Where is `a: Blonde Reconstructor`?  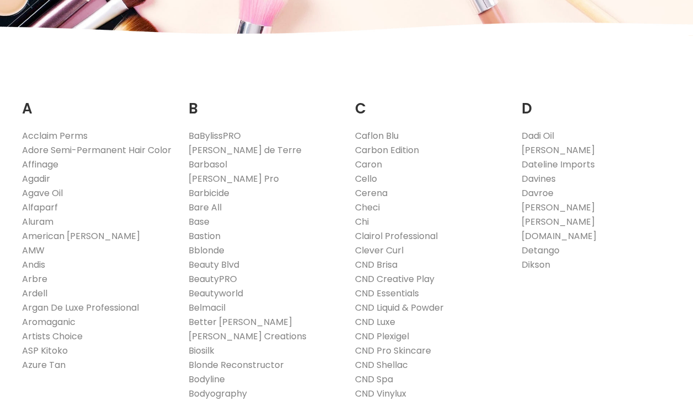
a: Blonde Reconstructor is located at coordinates (236, 365).